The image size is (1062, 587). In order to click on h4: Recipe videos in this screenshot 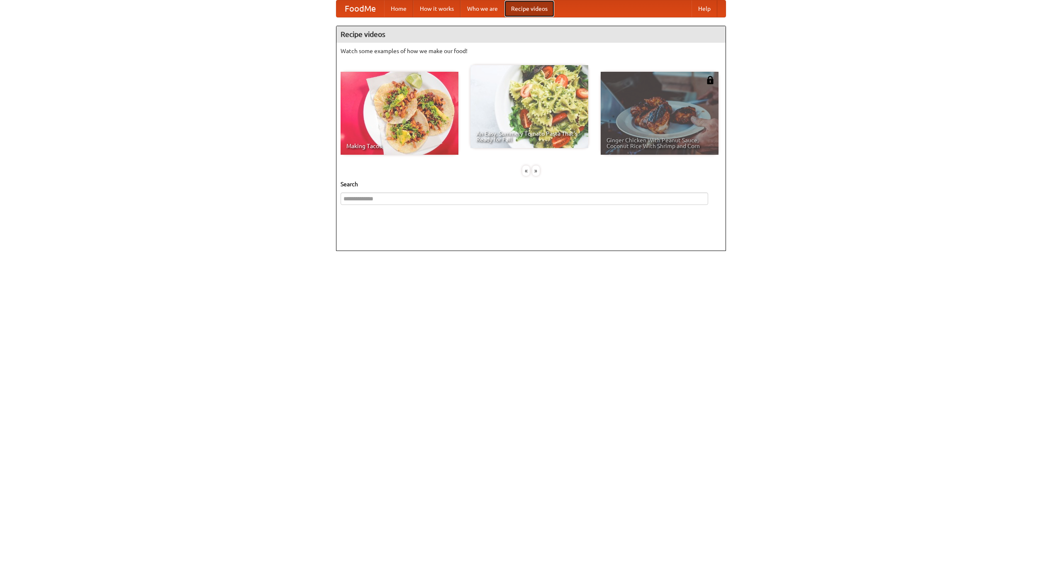, I will do `click(531, 34)`.